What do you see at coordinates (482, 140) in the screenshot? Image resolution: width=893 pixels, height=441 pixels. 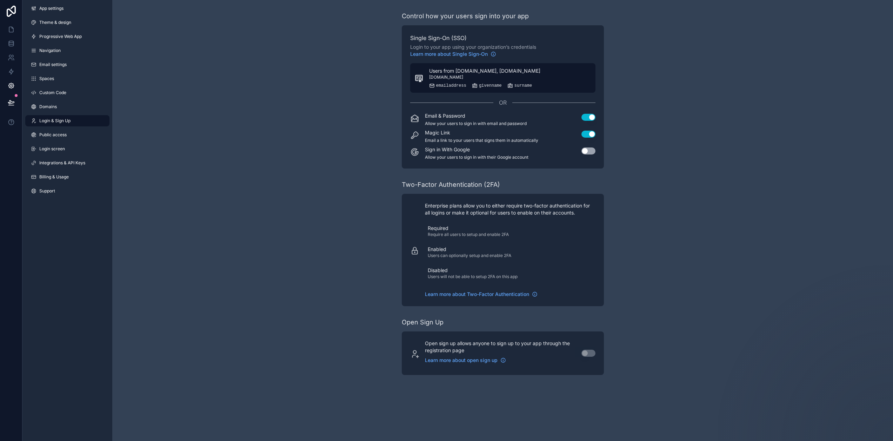 I see `p: Email a link to your users that signs them in automatically` at bounding box center [482, 140].